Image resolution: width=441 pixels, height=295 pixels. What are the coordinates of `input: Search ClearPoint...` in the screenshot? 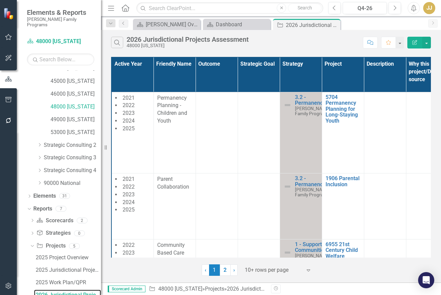 It's located at (229, 8).